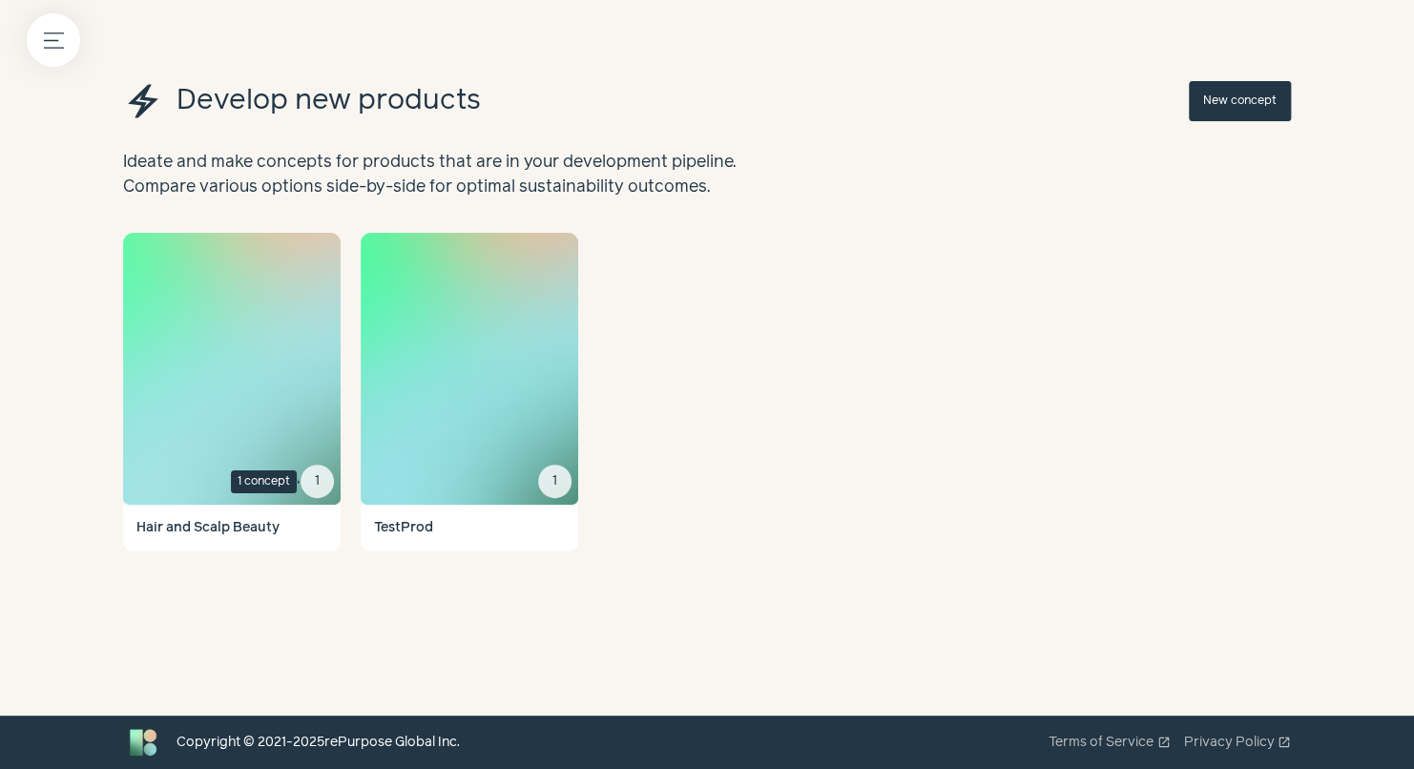 The image size is (1414, 769). I want to click on a: Privacy Policyopen_in_new, so click(1237, 742).